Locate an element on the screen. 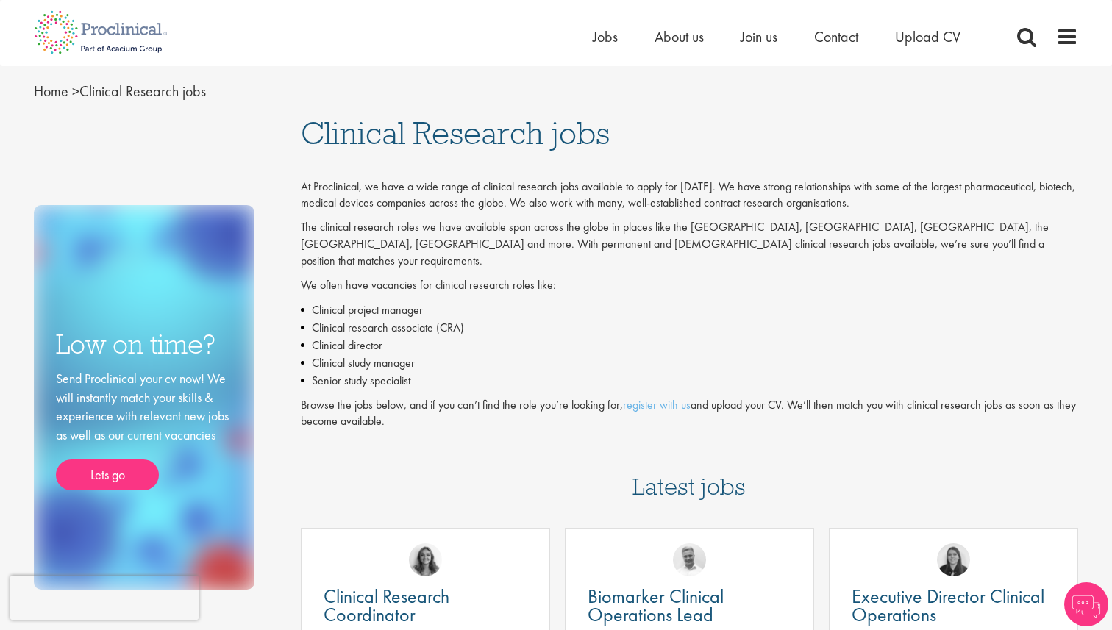  a: Upload CV is located at coordinates (928, 37).